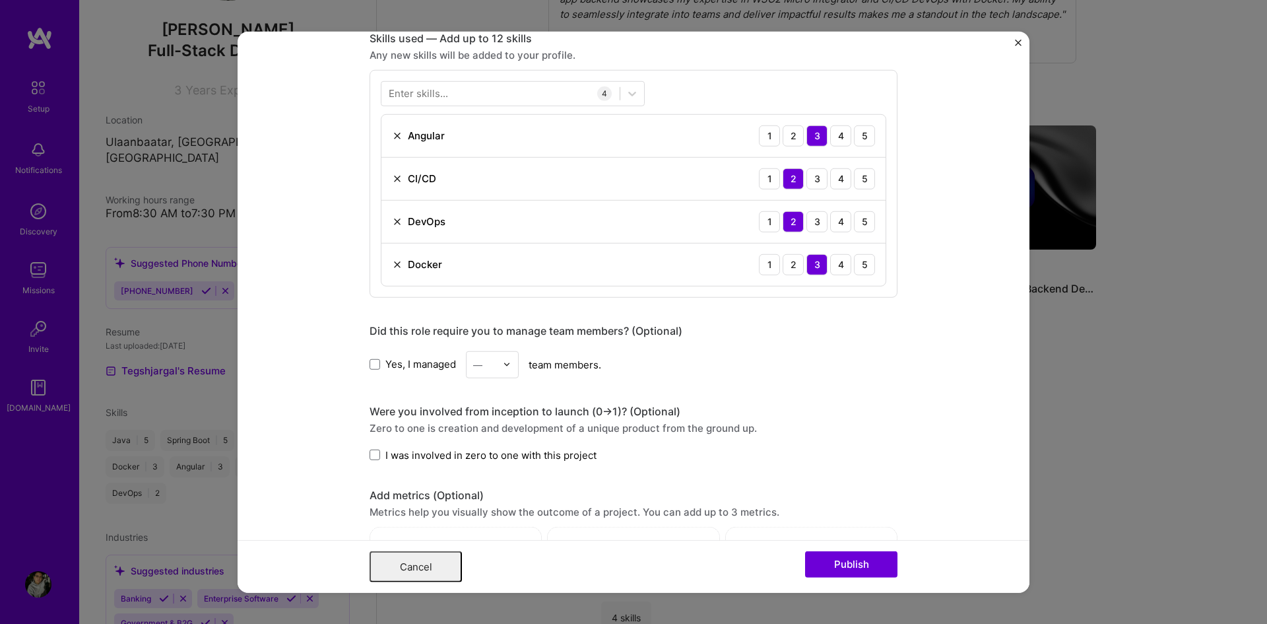 The image size is (1267, 624). What do you see at coordinates (416, 566) in the screenshot?
I see `button: Cancel` at bounding box center [416, 566].